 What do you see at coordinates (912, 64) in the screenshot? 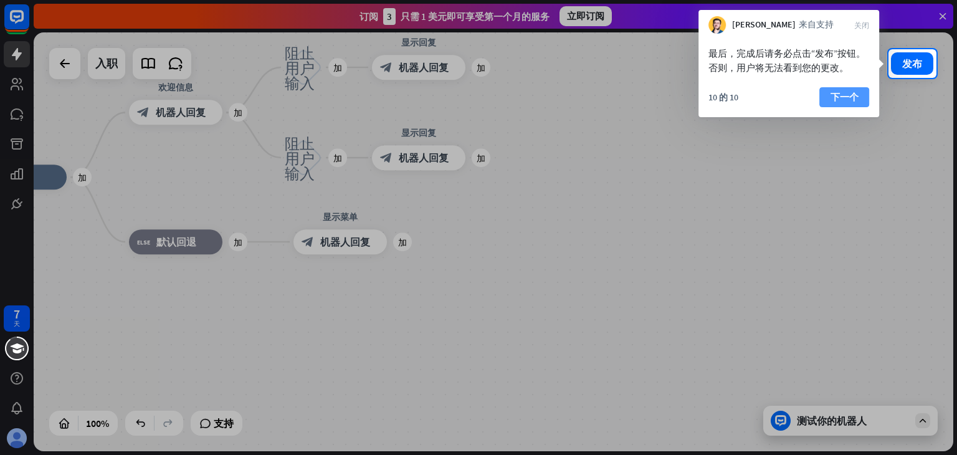
I see `button: 发布` at bounding box center [912, 64].